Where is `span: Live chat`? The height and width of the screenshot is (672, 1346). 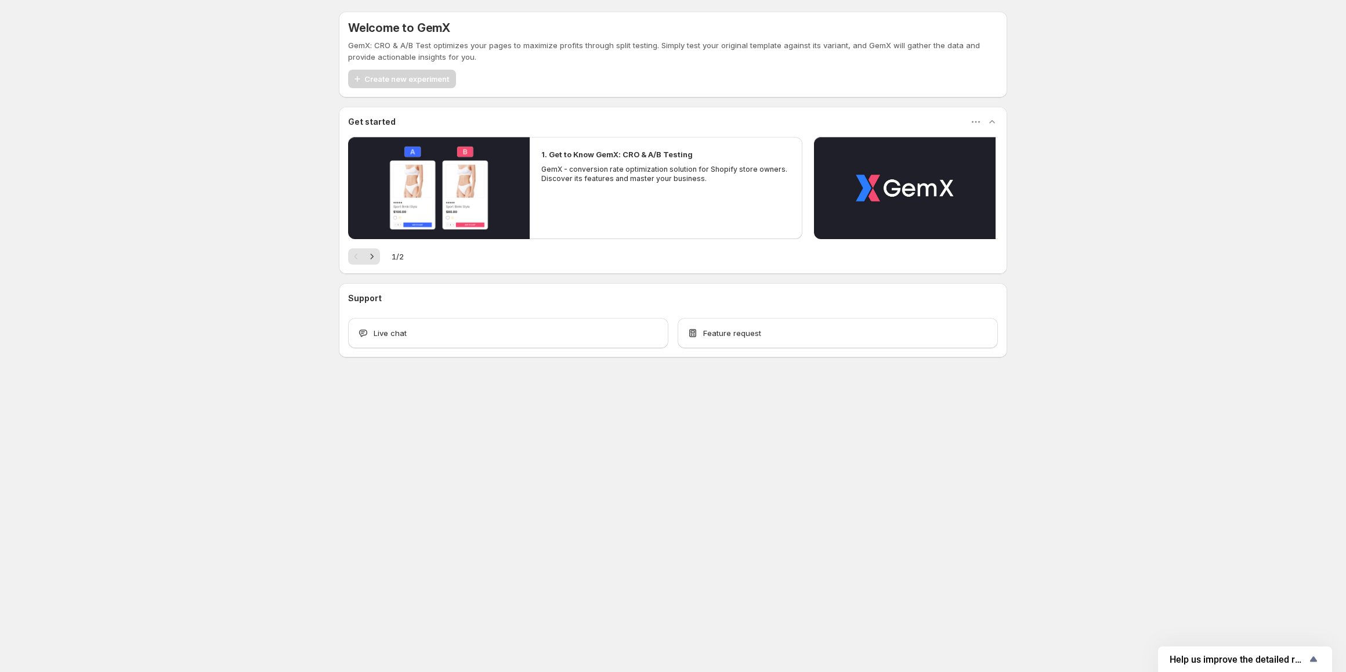
span: Live chat is located at coordinates (390, 333).